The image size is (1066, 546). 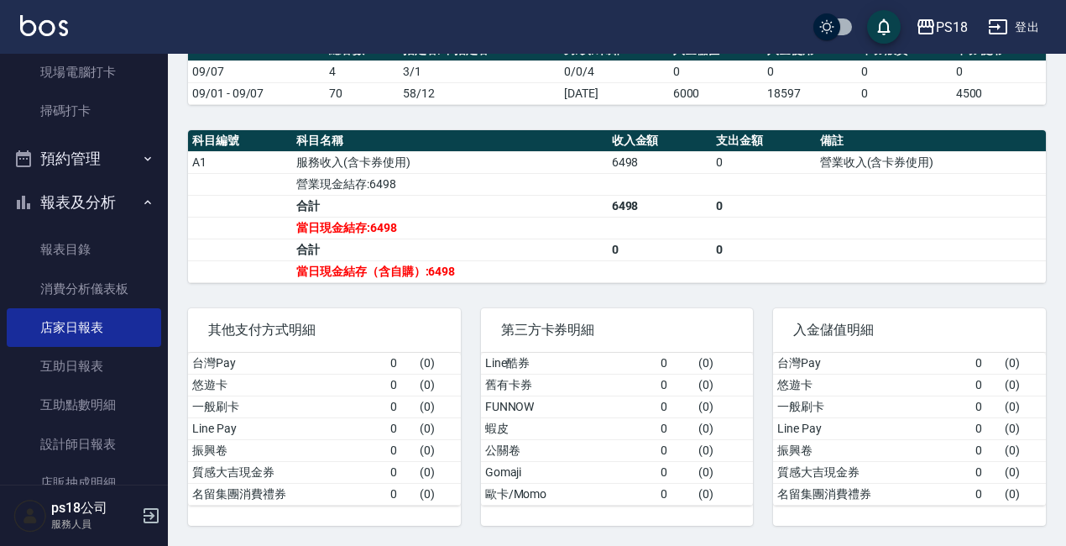 I want to click on button: PS18, so click(x=942, y=27).